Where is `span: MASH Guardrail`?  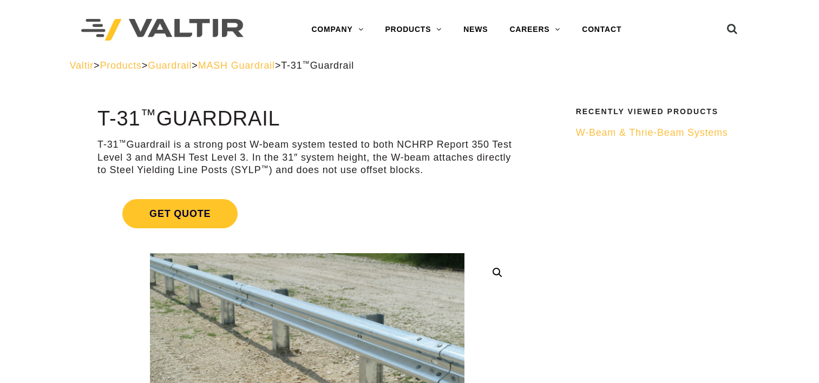
span: MASH Guardrail is located at coordinates (237, 66).